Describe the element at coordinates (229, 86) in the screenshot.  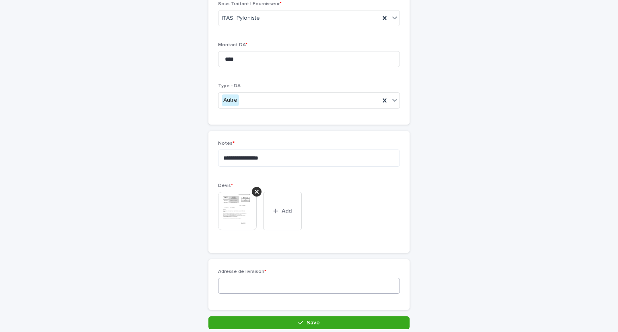
I see `span: Type - DA` at that location.